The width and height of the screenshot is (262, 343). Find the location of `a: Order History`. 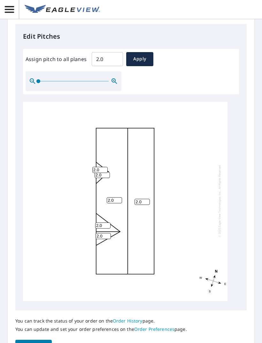

a: Order History is located at coordinates (127, 320).